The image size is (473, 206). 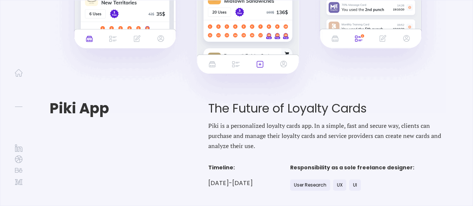 I want to click on p: Piki is a personalized loyalty cards app. In a simple, fast and secure way, clients can purchase ..., so click(x=327, y=136).